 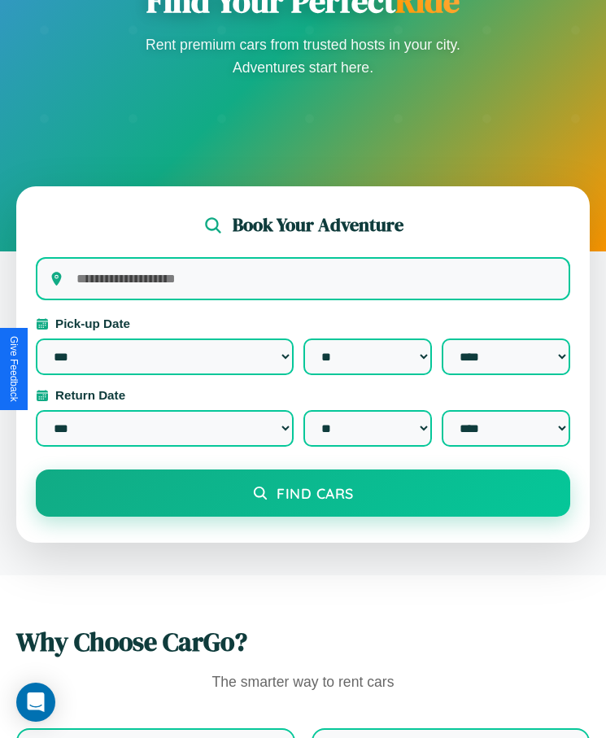 What do you see at coordinates (304, 56) in the screenshot?
I see `p: Rent premium cars from trusted hosts in your city. Adventures start here.` at bounding box center [304, 56].